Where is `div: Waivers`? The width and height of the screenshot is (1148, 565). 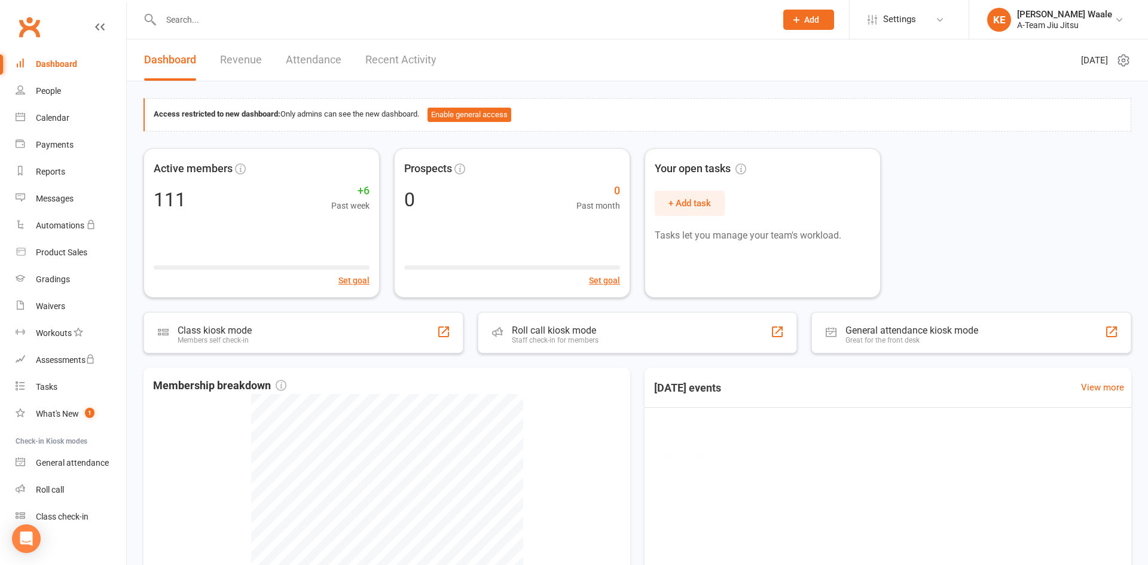 div: Waivers is located at coordinates (50, 306).